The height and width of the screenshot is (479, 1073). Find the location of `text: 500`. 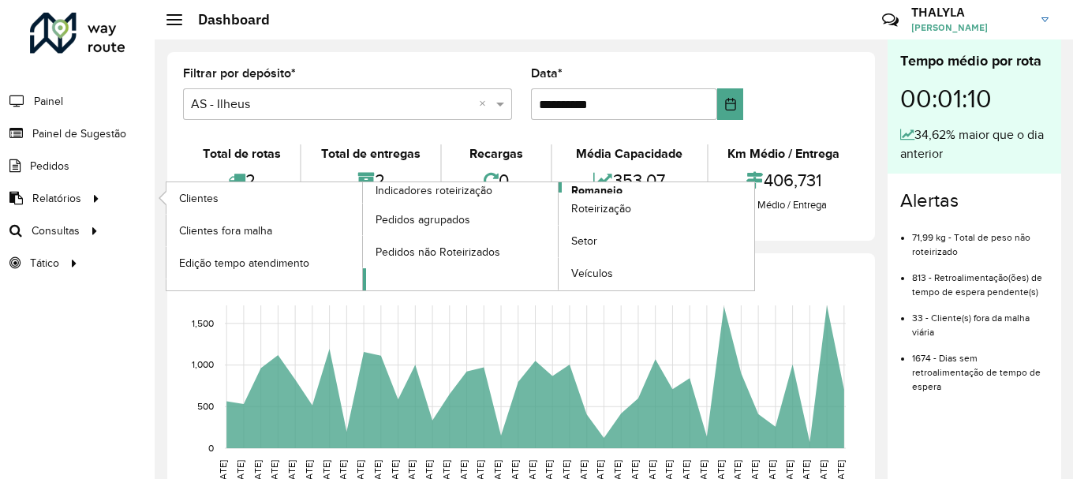

text: 500 is located at coordinates (205, 406).